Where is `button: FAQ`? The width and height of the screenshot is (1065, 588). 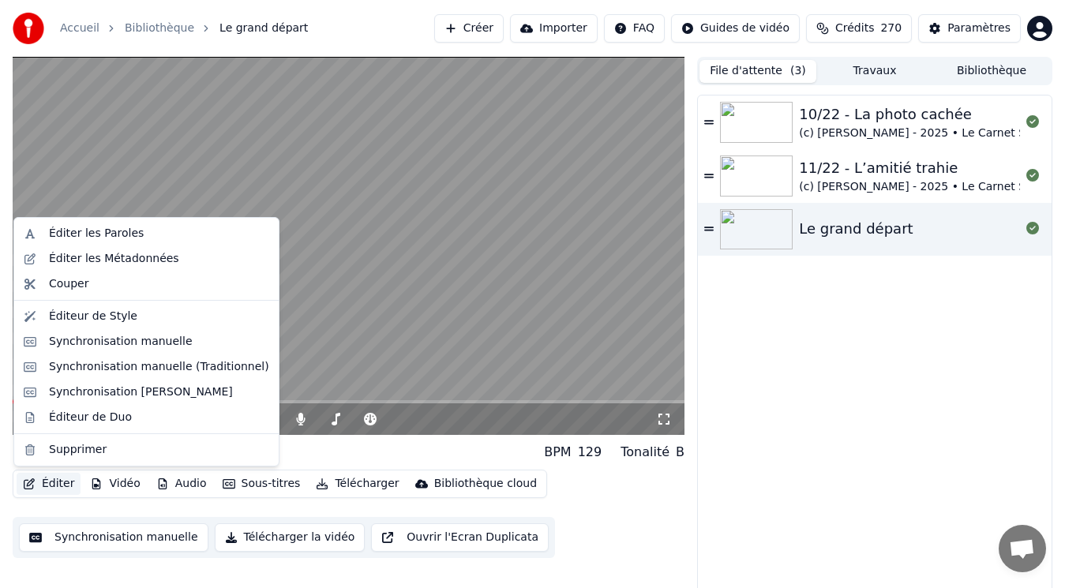 button: FAQ is located at coordinates (634, 28).